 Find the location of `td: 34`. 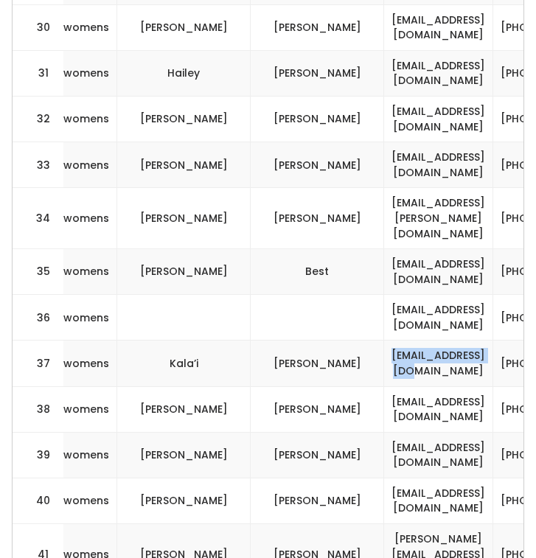

td: 34 is located at coordinates (38, 218).